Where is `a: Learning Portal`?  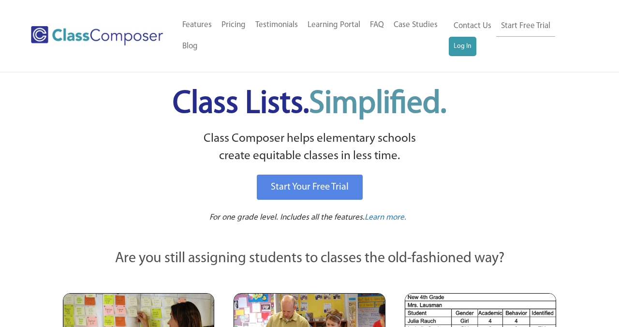
a: Learning Portal is located at coordinates (334, 25).